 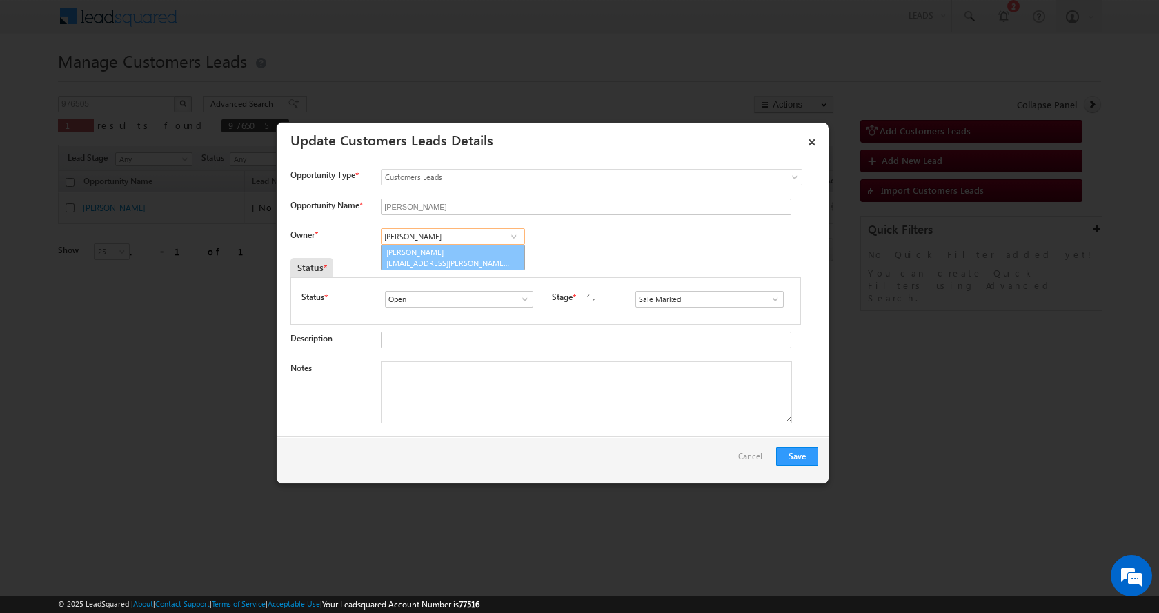 I want to click on label: Opportunity Name, so click(x=326, y=205).